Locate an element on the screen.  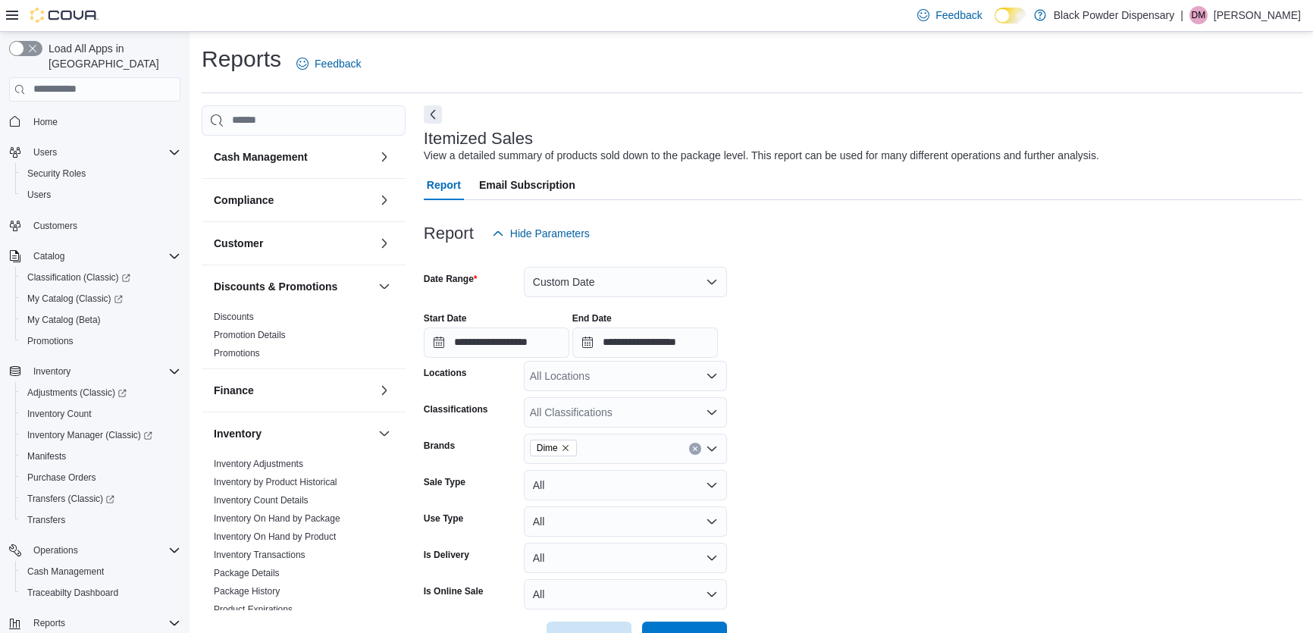
span: Hide Parameters is located at coordinates (550, 234).